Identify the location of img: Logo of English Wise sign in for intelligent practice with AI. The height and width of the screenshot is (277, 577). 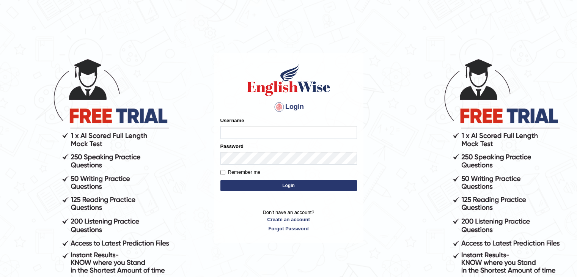
(289, 80).